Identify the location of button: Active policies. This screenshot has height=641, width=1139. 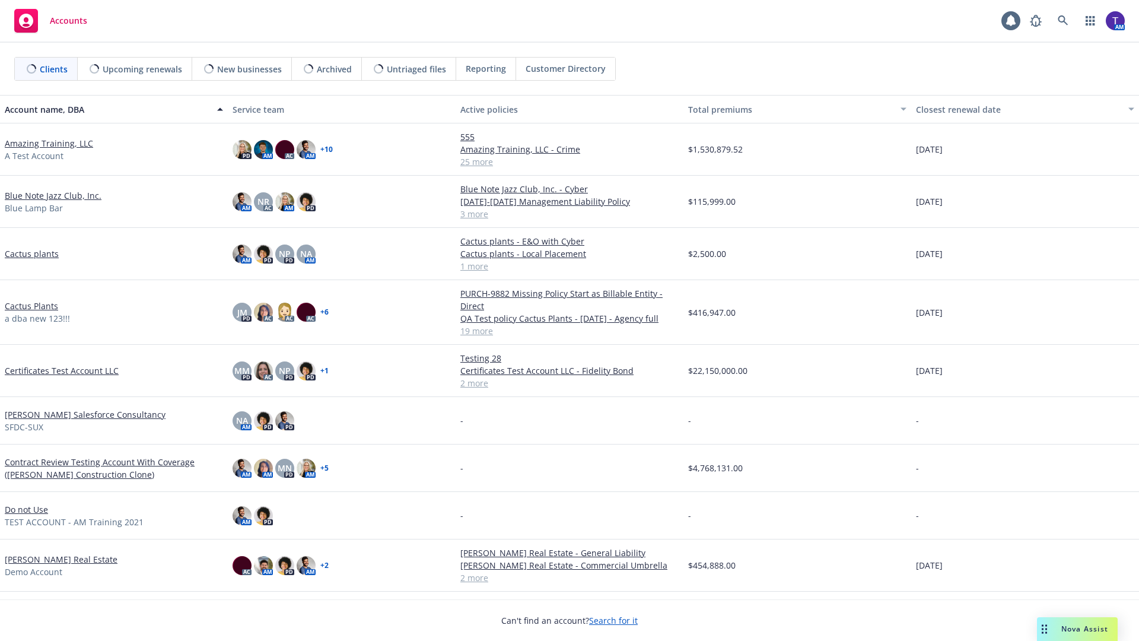
(569, 109).